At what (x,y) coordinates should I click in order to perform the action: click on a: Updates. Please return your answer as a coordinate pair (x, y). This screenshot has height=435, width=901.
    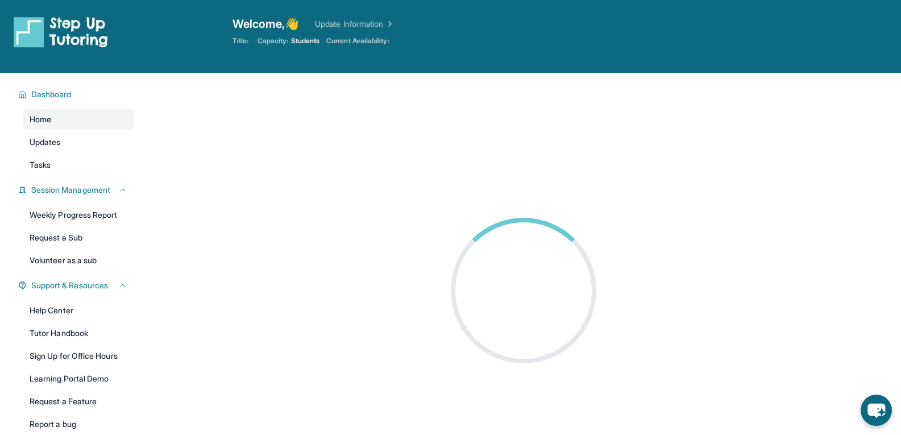
    Looking at the image, I should click on (78, 142).